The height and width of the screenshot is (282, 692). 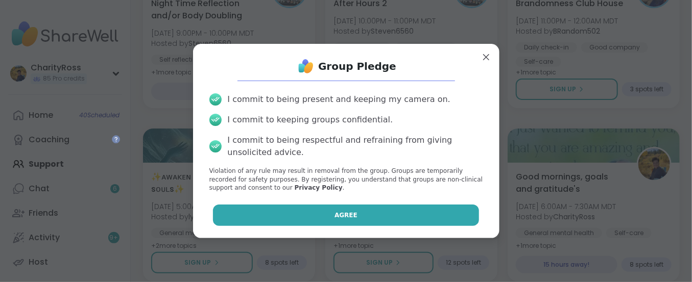 I want to click on a: Privacy Policy, so click(x=319, y=188).